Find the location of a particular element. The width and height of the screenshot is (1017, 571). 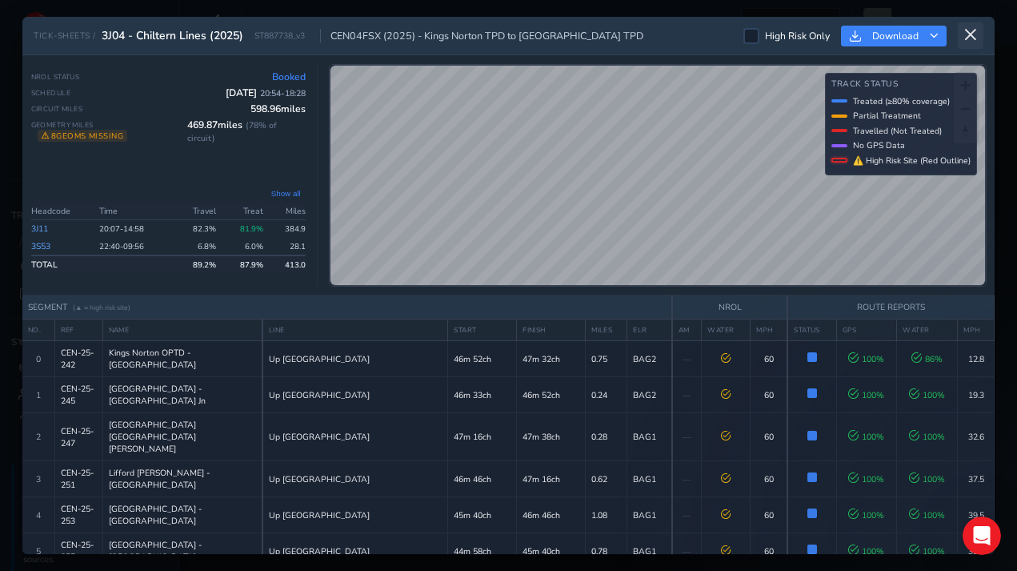

th: ROUTE REPORTS is located at coordinates (891, 307).